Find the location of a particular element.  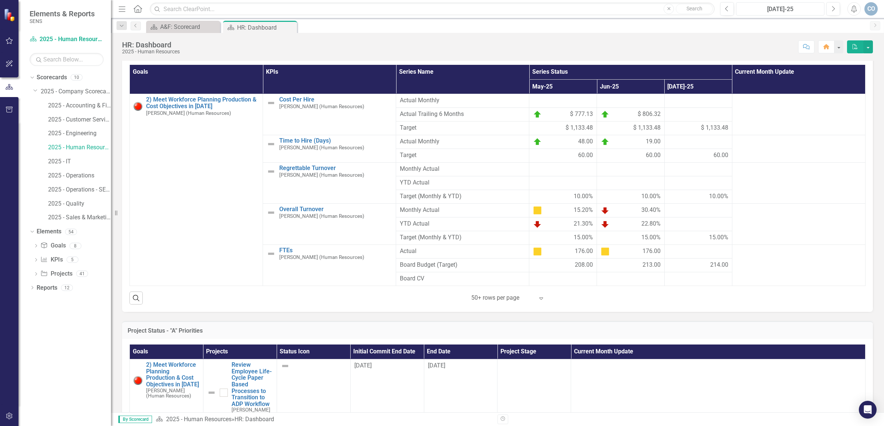

a: Projects is located at coordinates (56, 273).